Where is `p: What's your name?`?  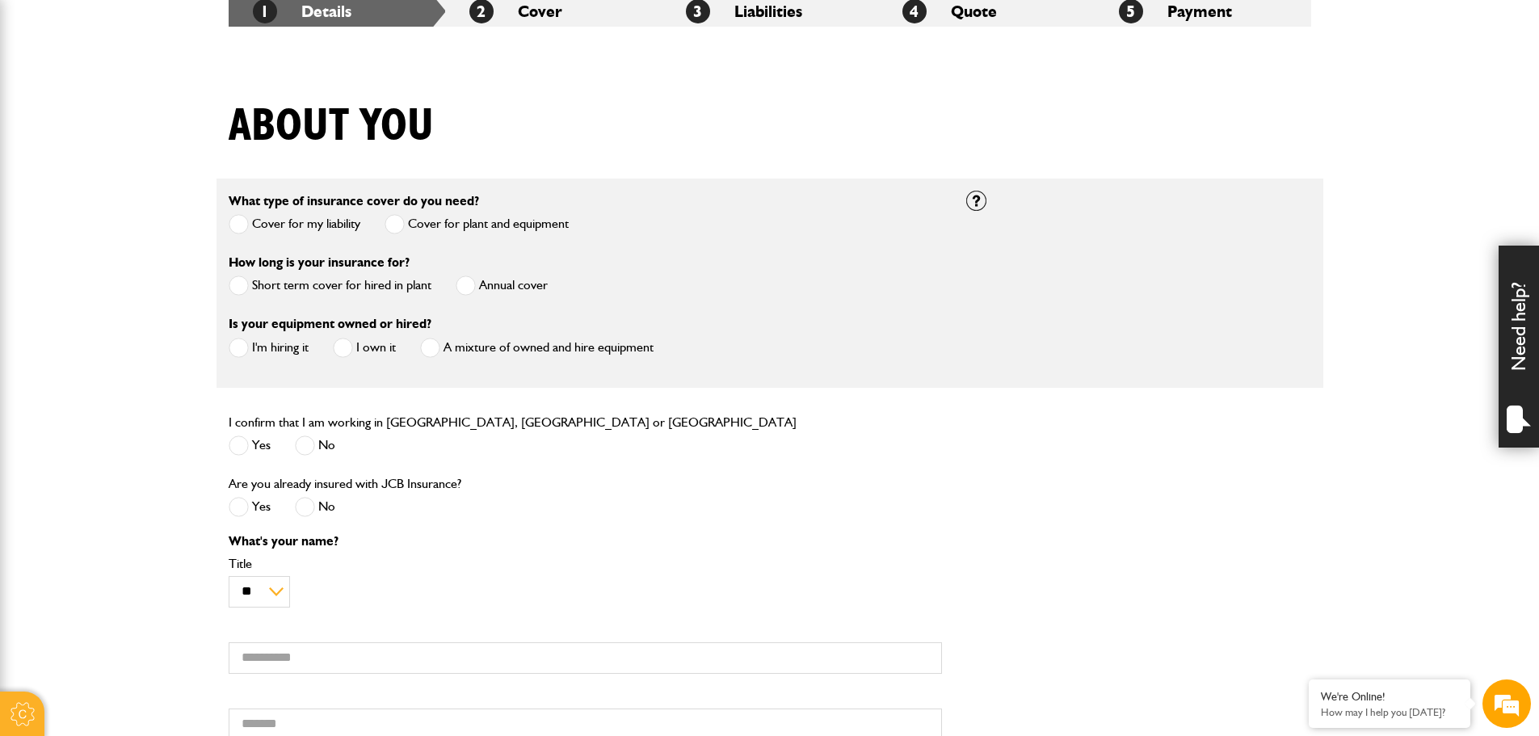
p: What's your name? is located at coordinates (585, 541).